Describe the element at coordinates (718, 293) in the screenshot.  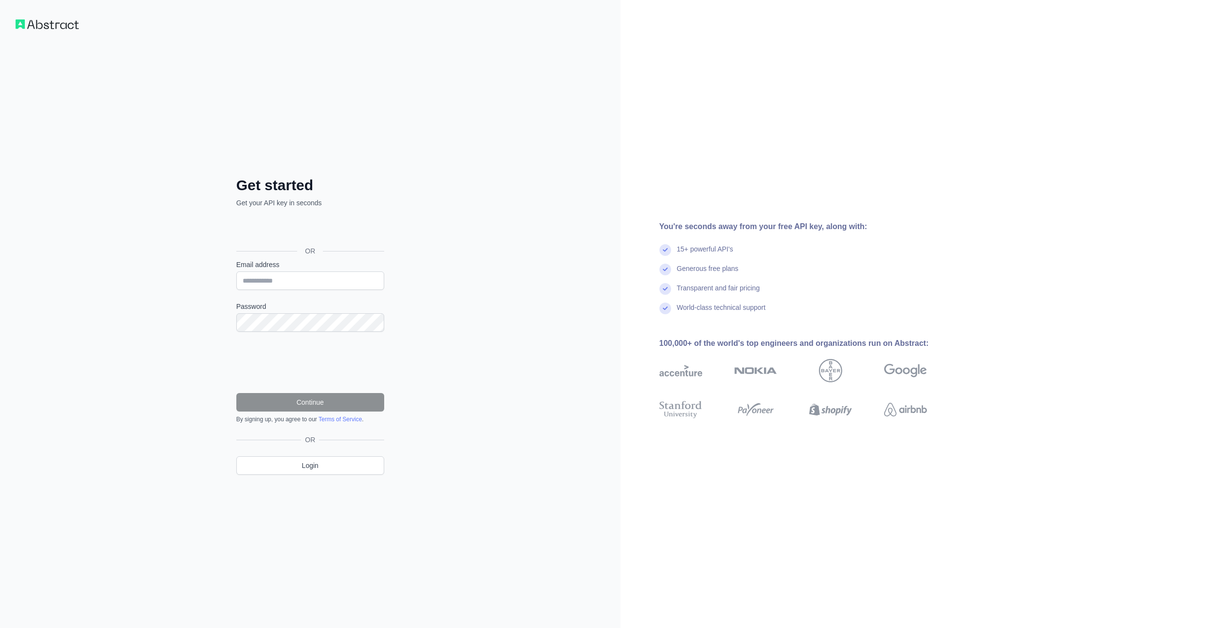
I see `div: Transparent and fair pricing` at that location.